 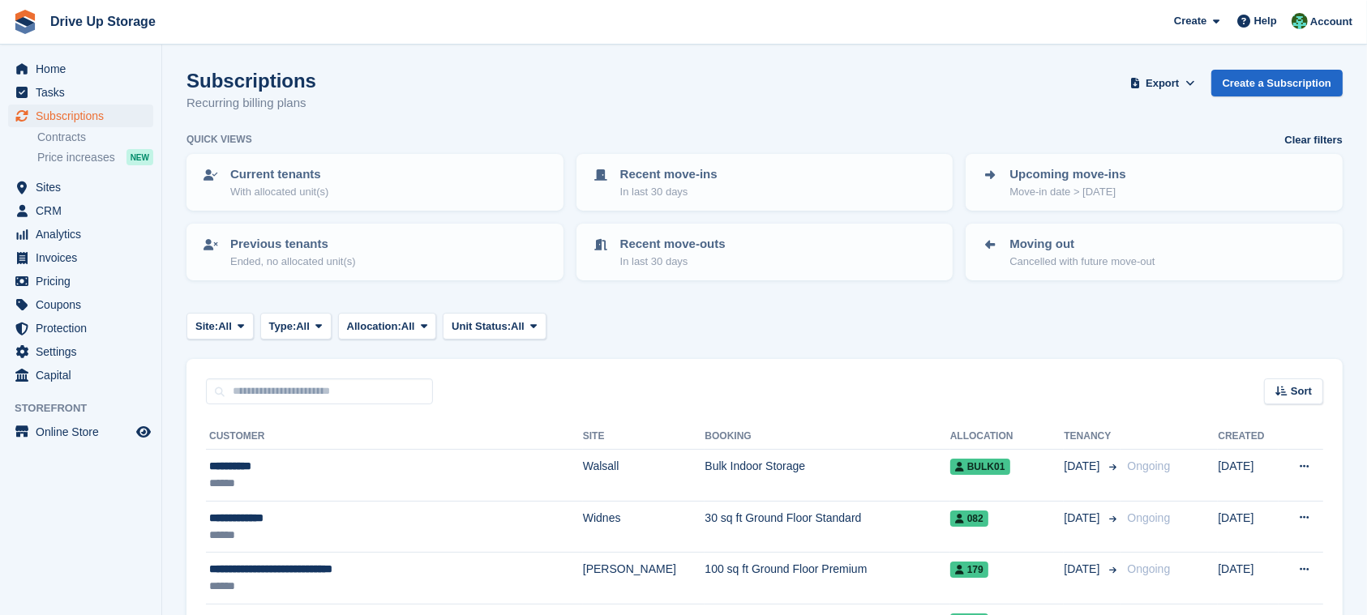 I want to click on span: Bulk01, so click(x=980, y=467).